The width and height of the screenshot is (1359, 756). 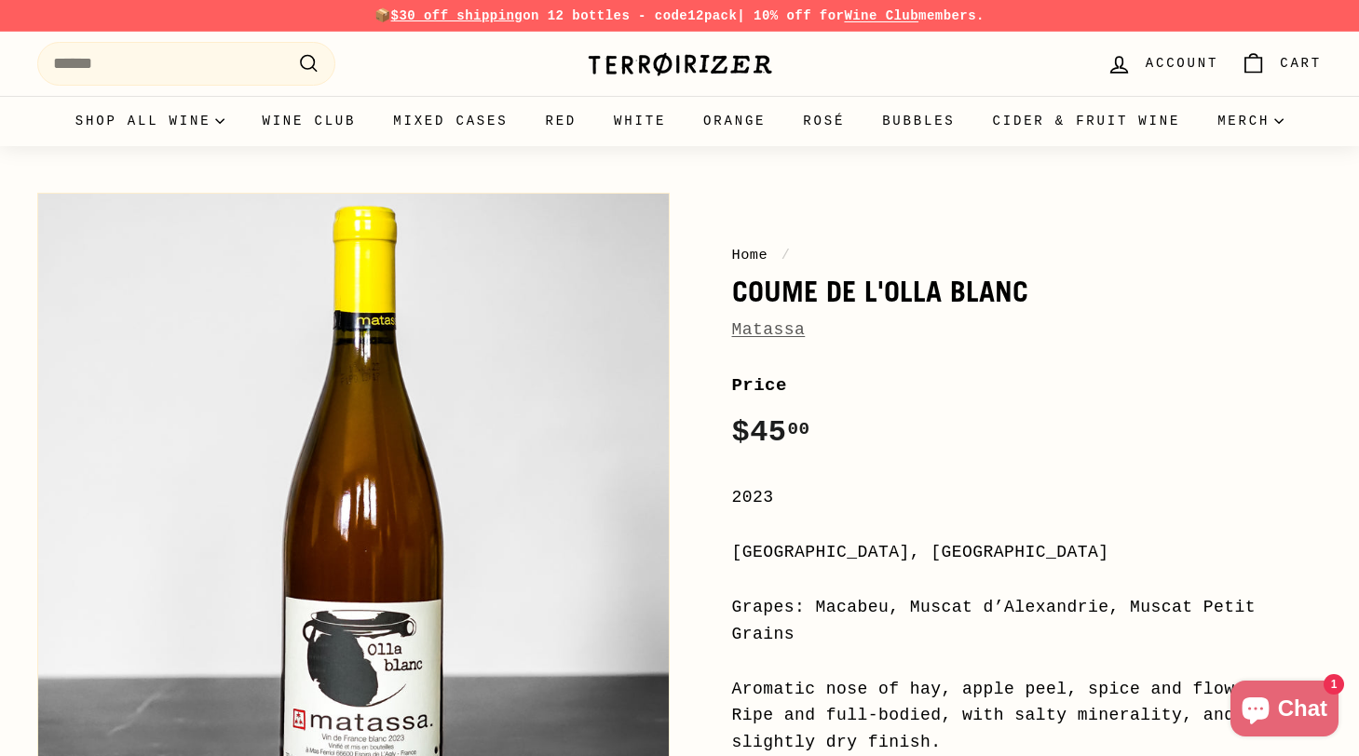 I want to click on a: Mixed Cases, so click(x=450, y=121).